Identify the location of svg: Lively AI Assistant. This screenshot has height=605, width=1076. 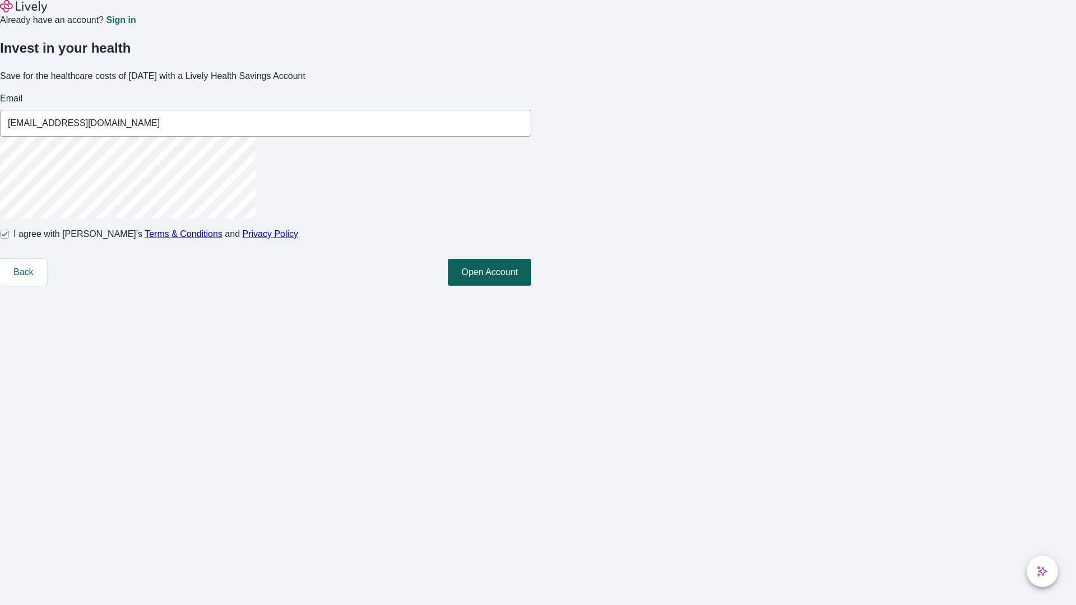
(1043, 572).